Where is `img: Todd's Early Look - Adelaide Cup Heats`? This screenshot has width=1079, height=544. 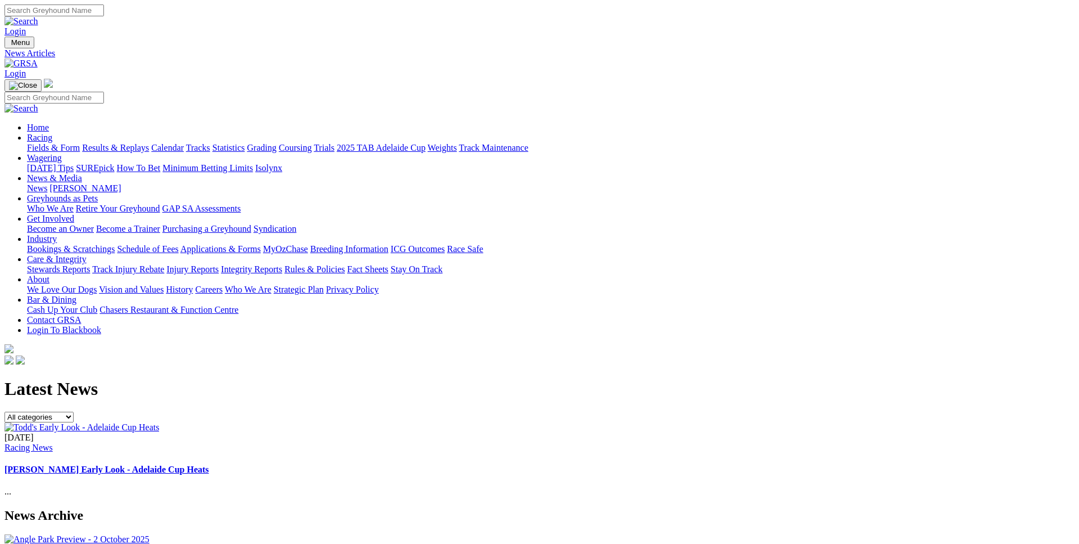
img: Todd's Early Look - Adelaide Cup Heats is located at coordinates (82, 427).